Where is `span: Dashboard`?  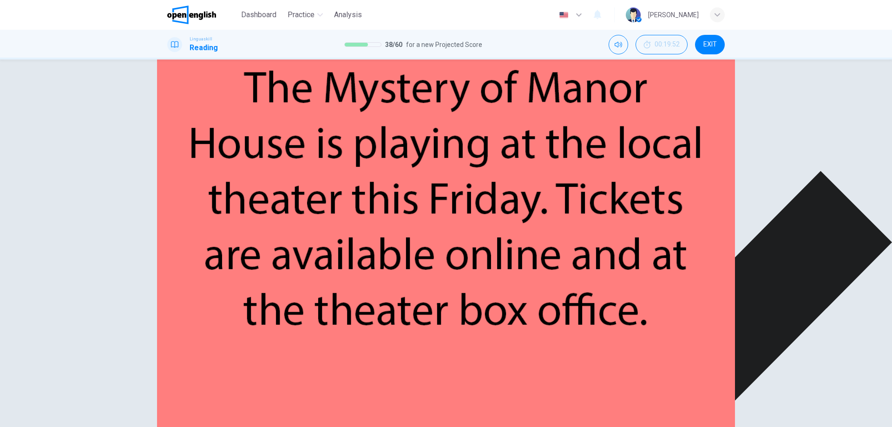
span: Dashboard is located at coordinates (259, 15).